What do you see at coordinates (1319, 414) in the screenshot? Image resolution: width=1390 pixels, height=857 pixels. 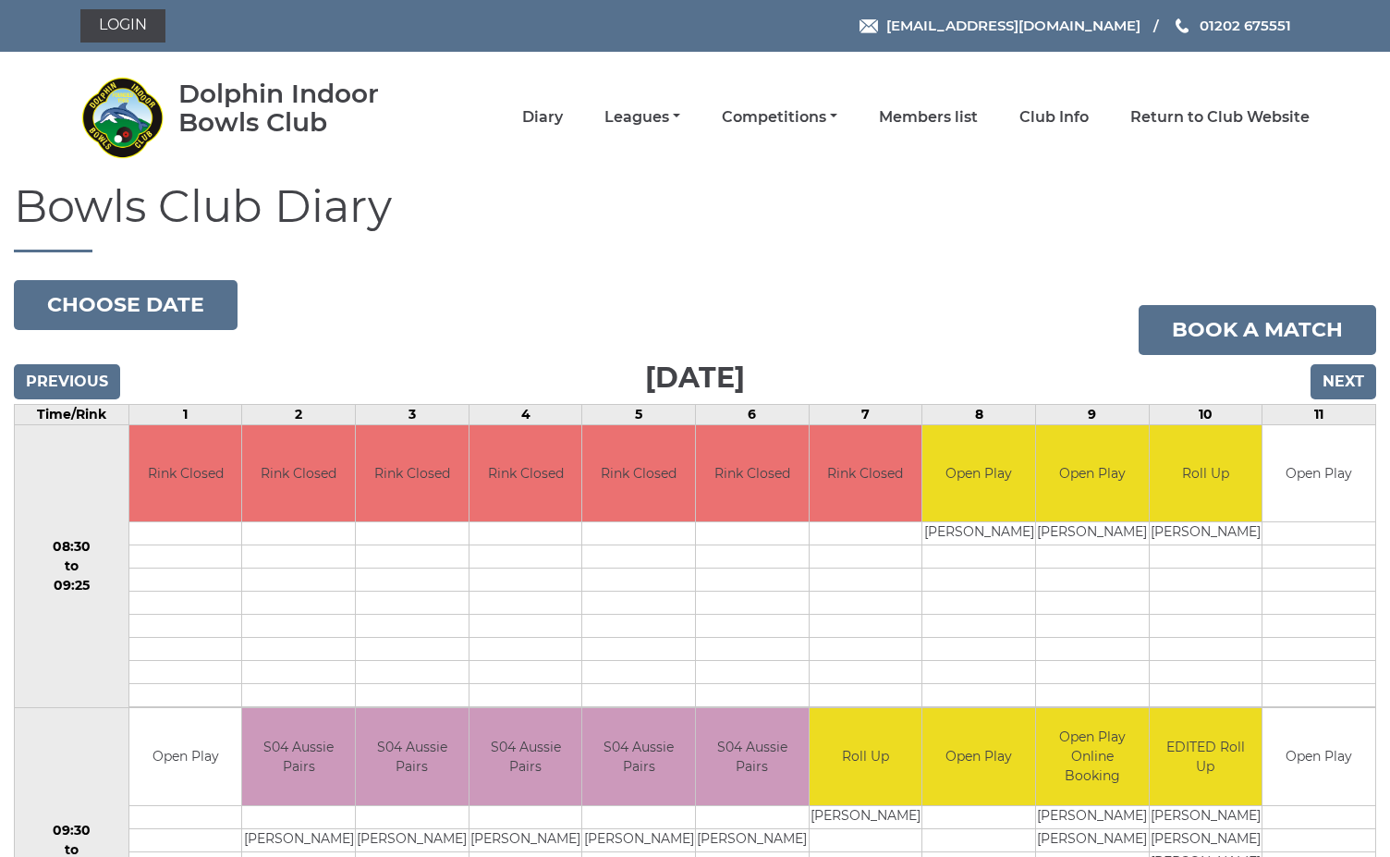 I see `td: 11` at bounding box center [1319, 414].